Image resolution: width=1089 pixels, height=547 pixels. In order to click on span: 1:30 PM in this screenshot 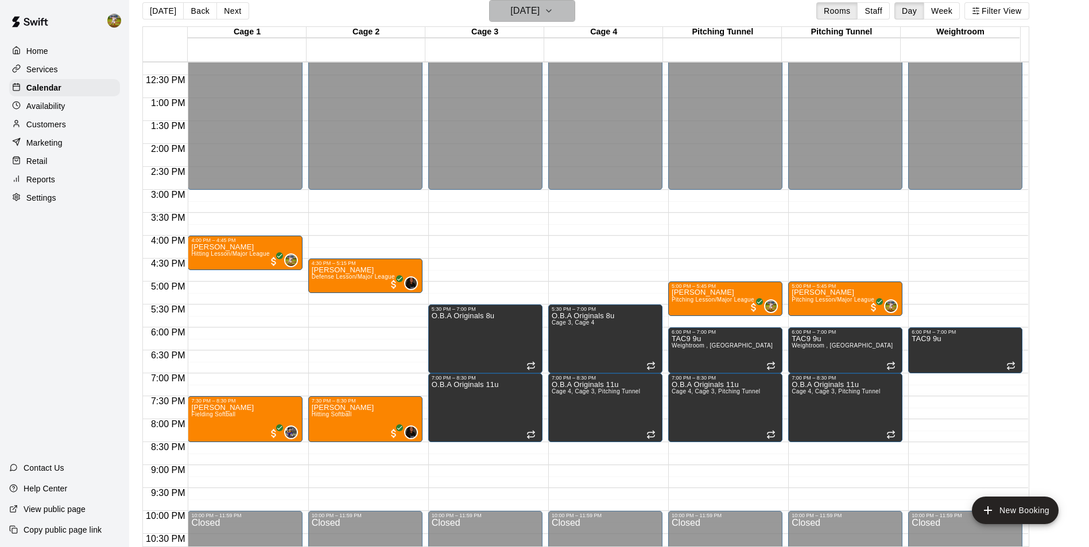, I will do `click(168, 126)`.